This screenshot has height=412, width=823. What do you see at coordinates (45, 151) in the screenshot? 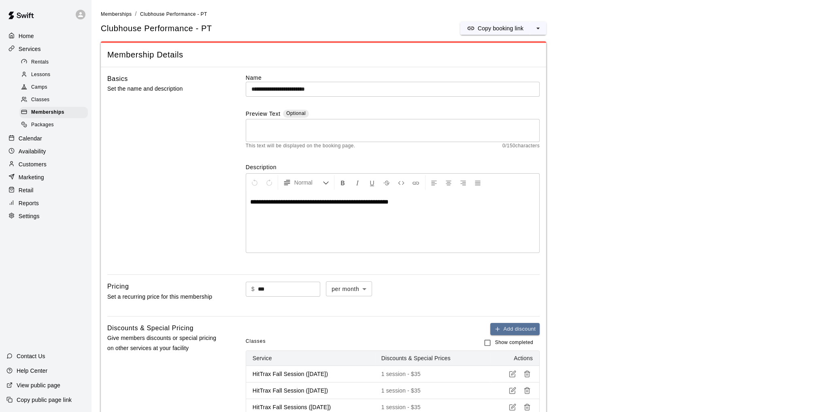
I see `div: Availability` at bounding box center [45, 151].